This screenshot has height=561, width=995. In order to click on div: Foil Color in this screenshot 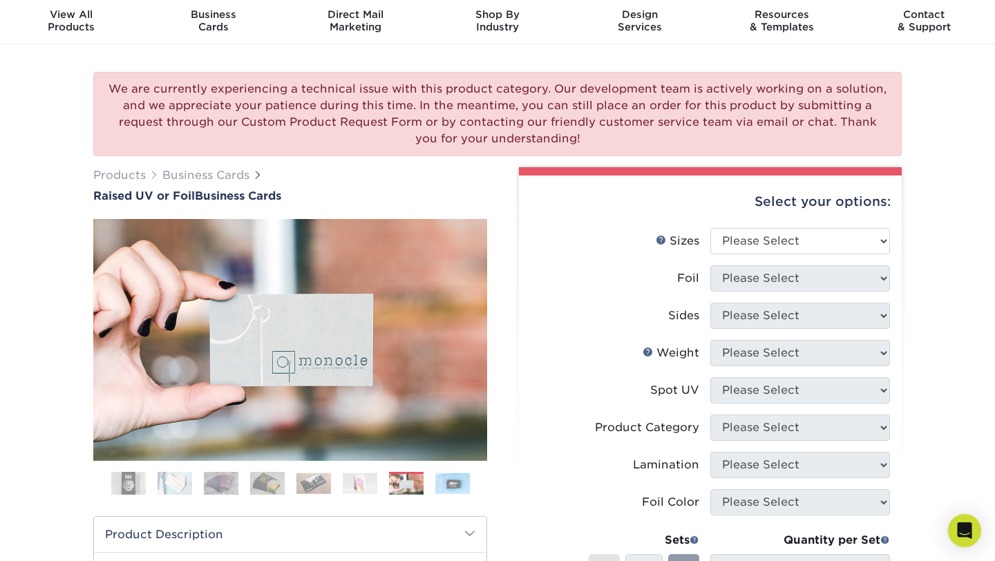, I will do `click(670, 502)`.